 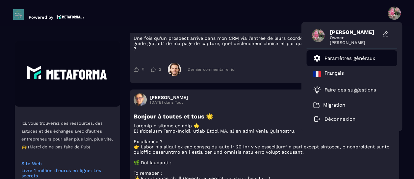 I want to click on p: Bonjour, Une fois qu'un prospect arrive dans mon CRM via l'entrée de leurs coordonnées depuis le ..., so click(x=264, y=38).